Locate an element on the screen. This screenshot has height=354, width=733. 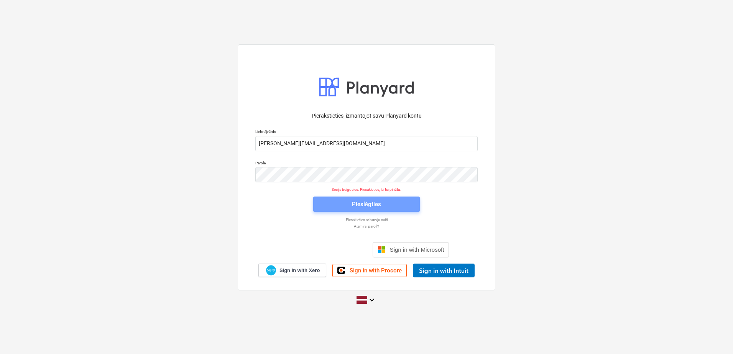
p: Parole is located at coordinates (367, 164).